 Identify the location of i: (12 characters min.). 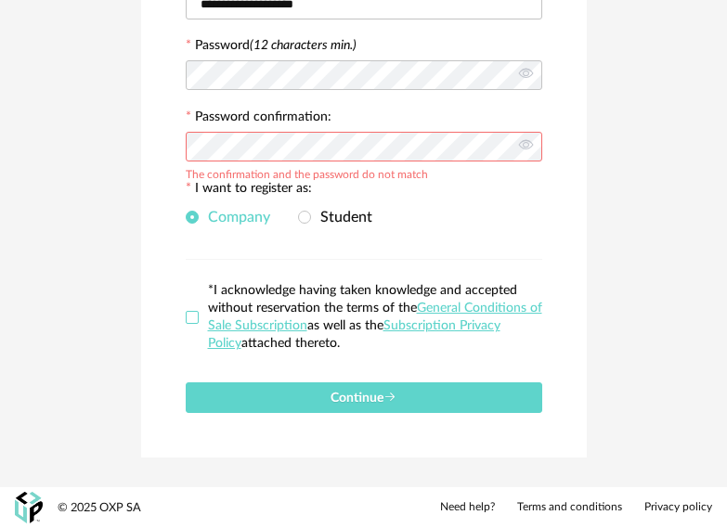
(303, 45).